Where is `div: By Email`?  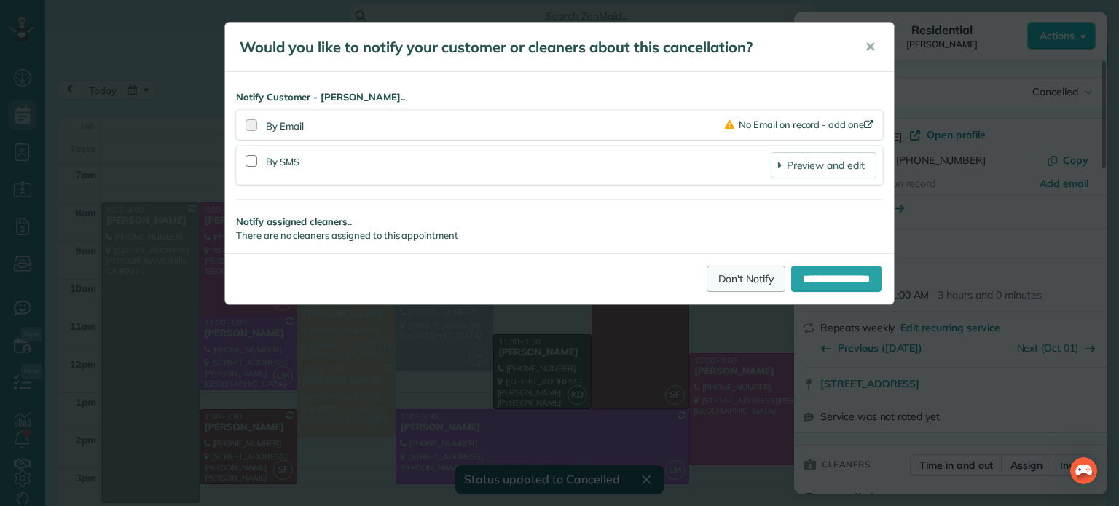
div: By Email is located at coordinates (495, 126).